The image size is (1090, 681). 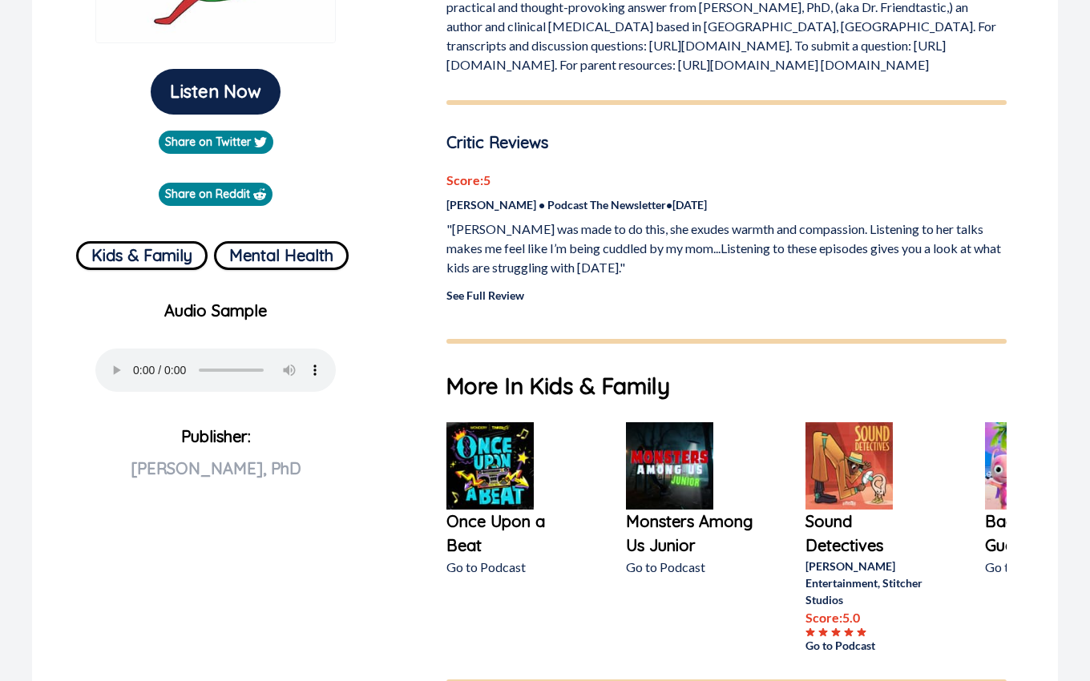 I want to click on a: Go to Podcast, so click(x=870, y=645).